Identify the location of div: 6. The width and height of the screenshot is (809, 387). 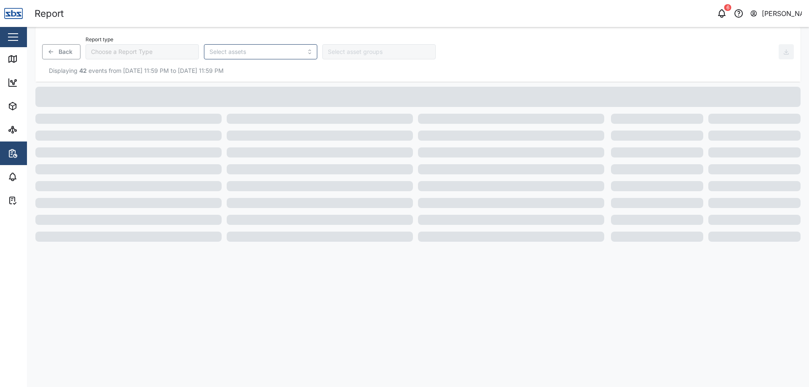
(728, 8).